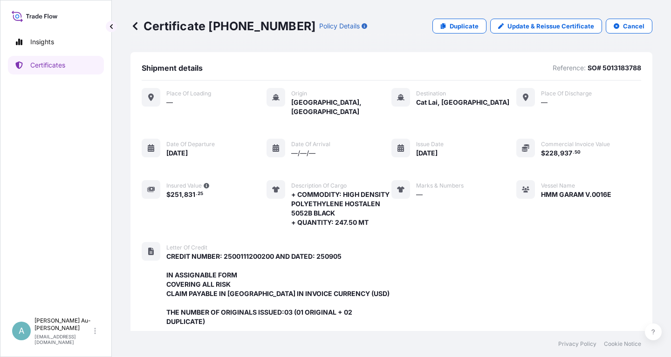 The width and height of the screenshot is (671, 357). I want to click on span: Date of departure, so click(190, 144).